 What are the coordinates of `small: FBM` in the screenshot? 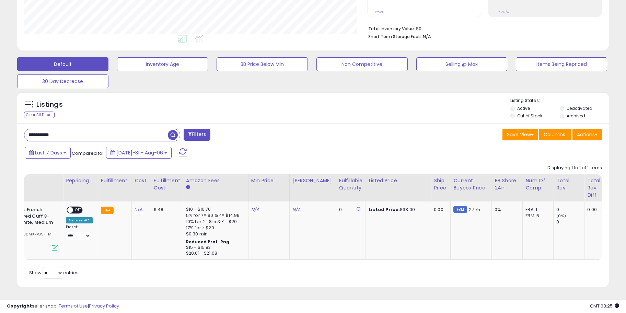 It's located at (460, 209).